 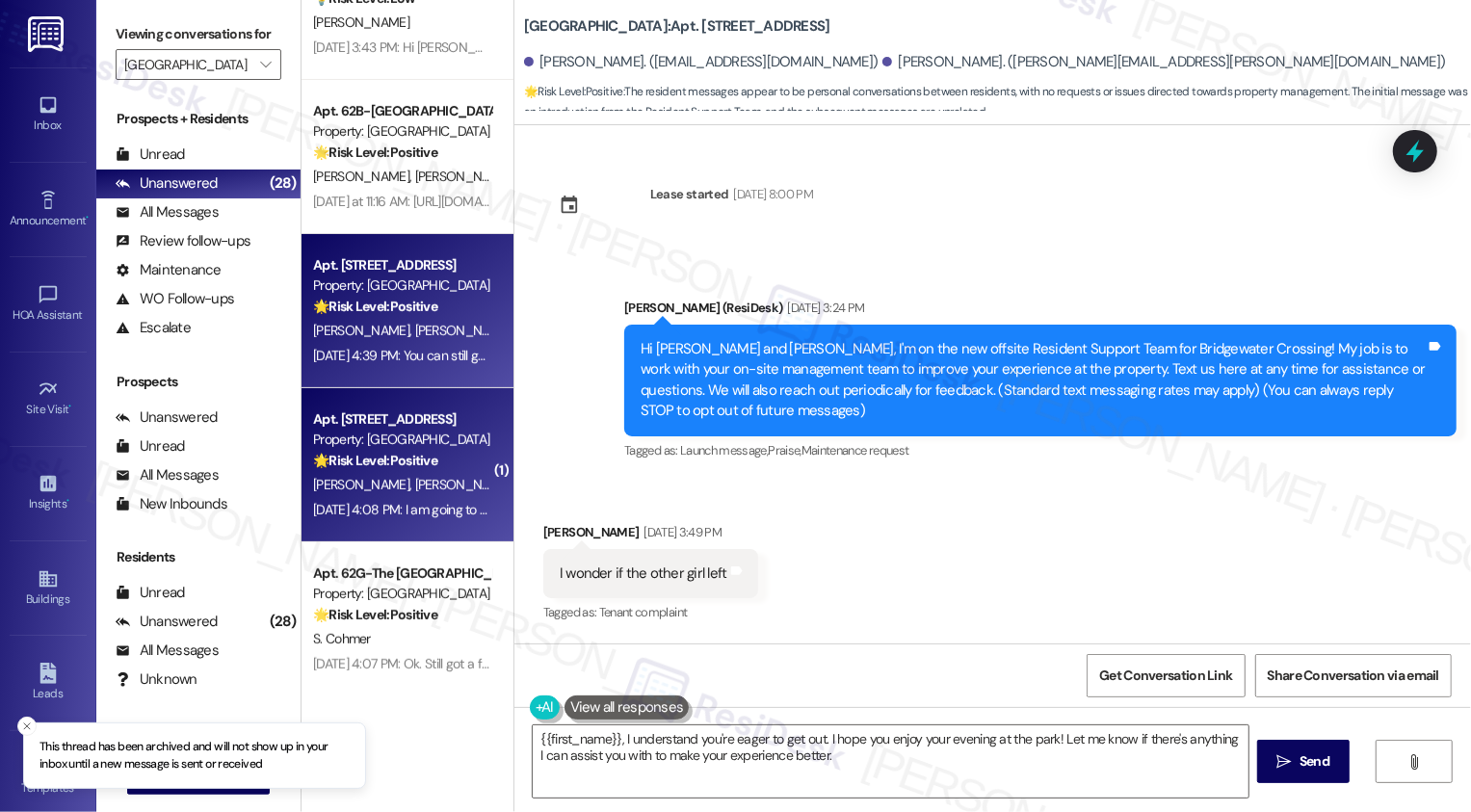 What do you see at coordinates (48, 588) in the screenshot?
I see `a: Buildings` at bounding box center [48, 588].